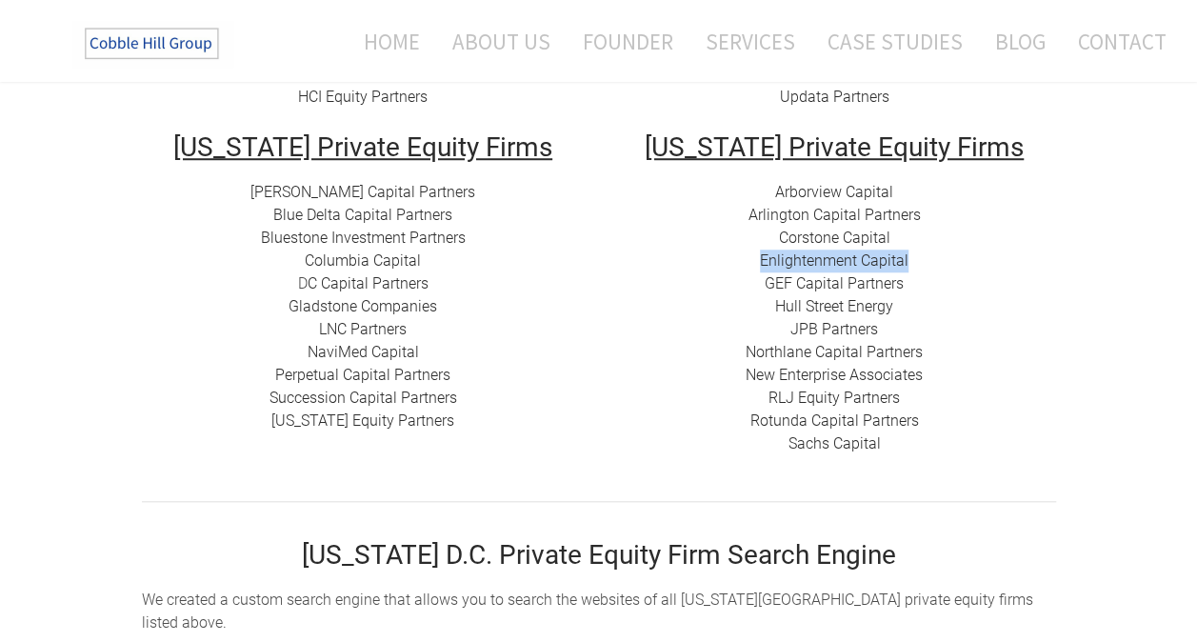 Image resolution: width=1197 pixels, height=642 pixels. Describe the element at coordinates (363, 328) in the screenshot. I see `a: LNC Partners` at that location.